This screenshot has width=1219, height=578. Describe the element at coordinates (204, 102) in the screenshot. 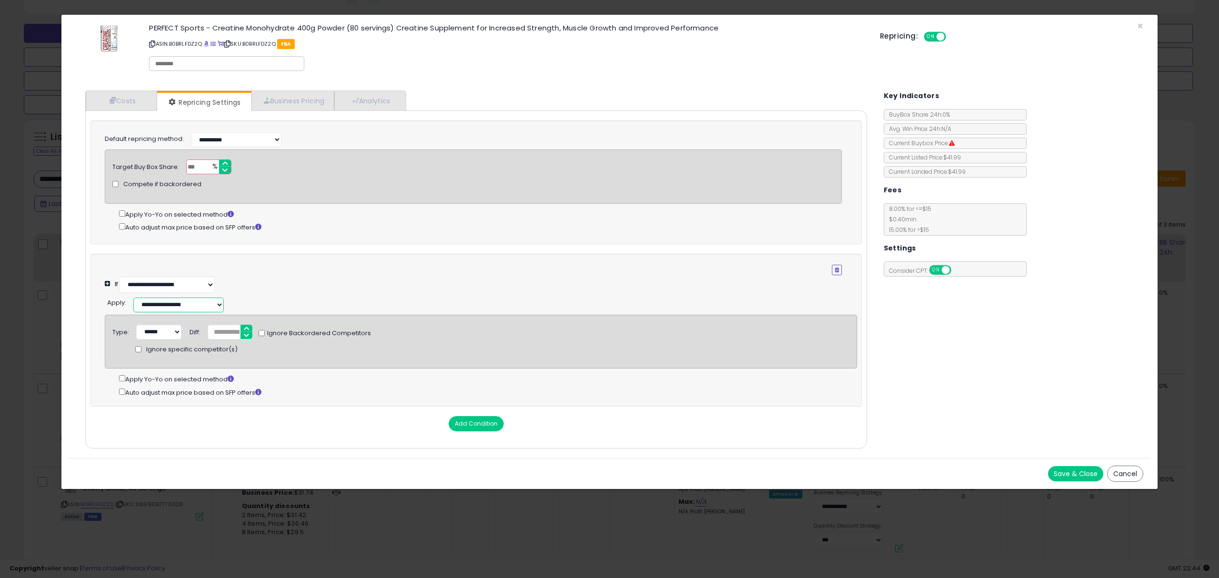

I see `a: Repricing Settings` at that location.